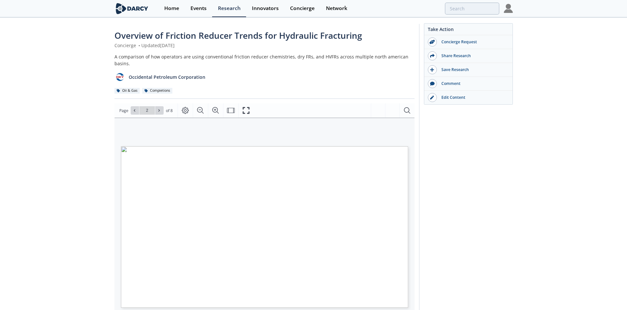  Describe the element at coordinates (238, 36) in the screenshot. I see `span: Overview of Friction Reducer Trends for Hydraulic Fracturing` at that location.